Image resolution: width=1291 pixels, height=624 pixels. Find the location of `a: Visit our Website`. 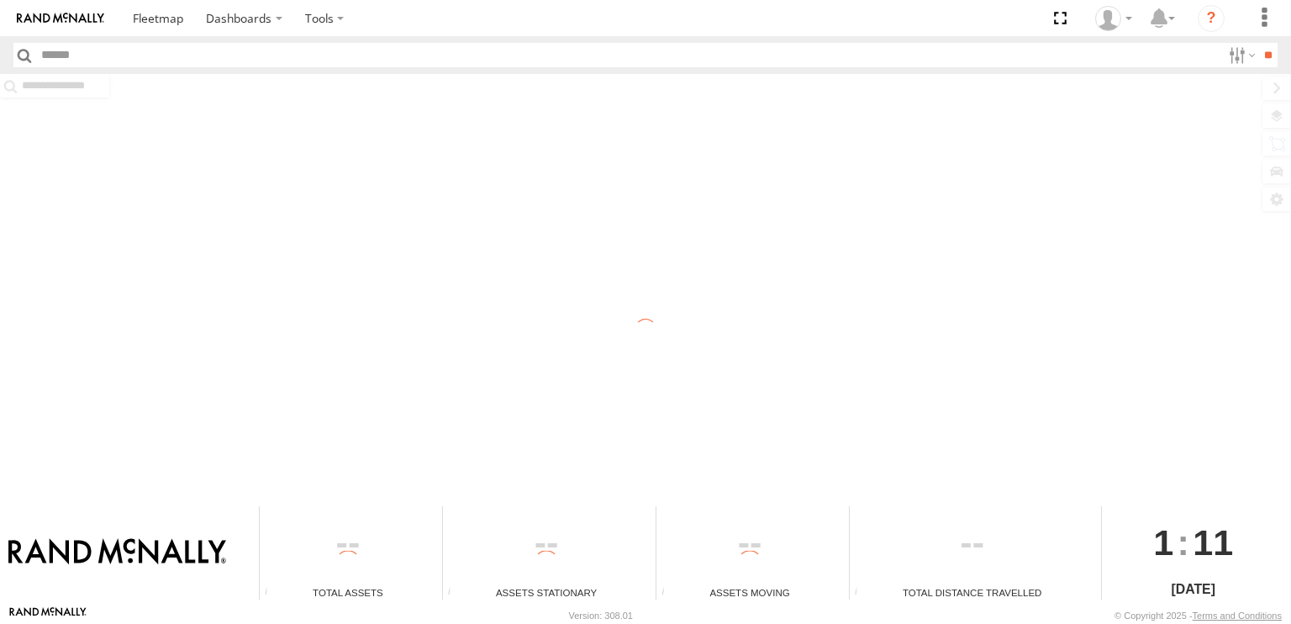

a: Visit our Website is located at coordinates (48, 615).